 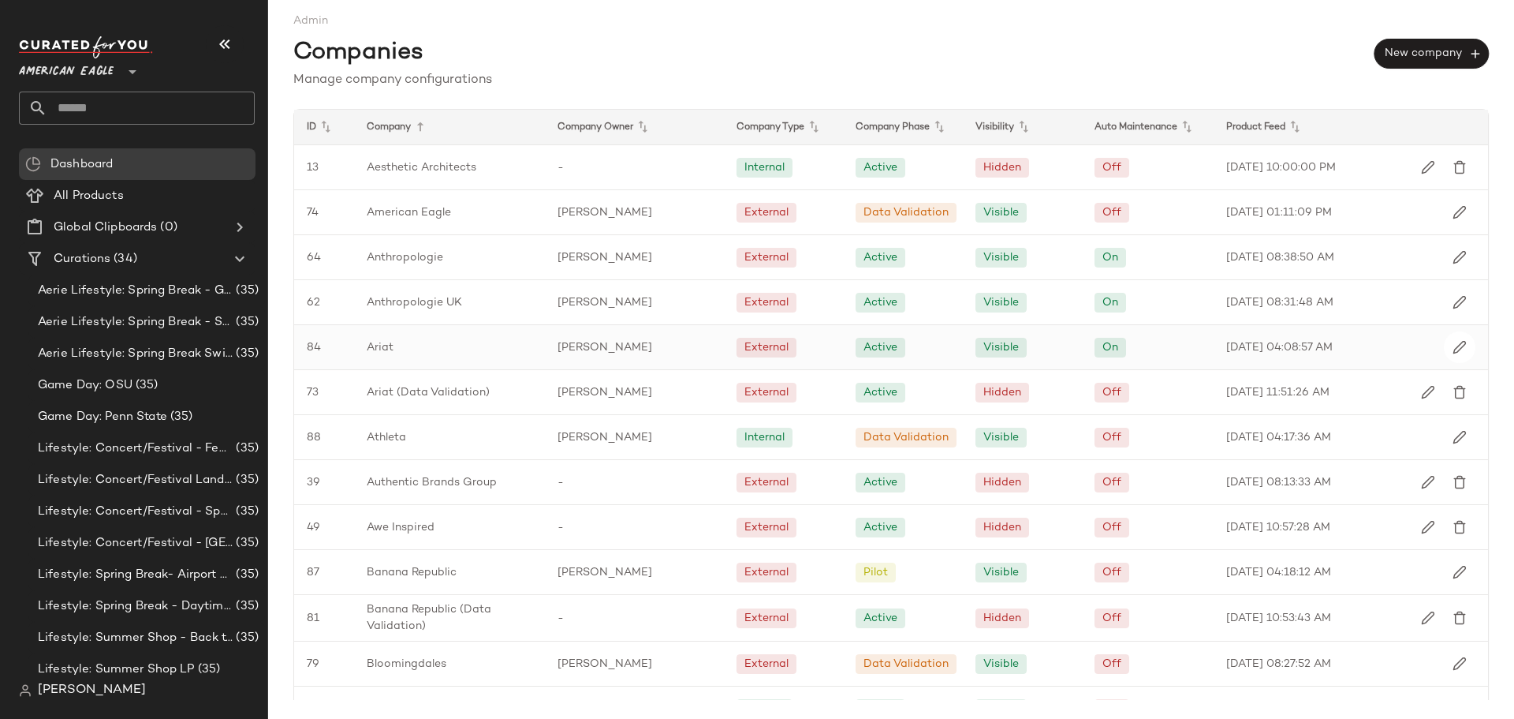 What do you see at coordinates (428, 392) in the screenshot?
I see `span: Ariat (Data Validation)` at bounding box center [428, 392].